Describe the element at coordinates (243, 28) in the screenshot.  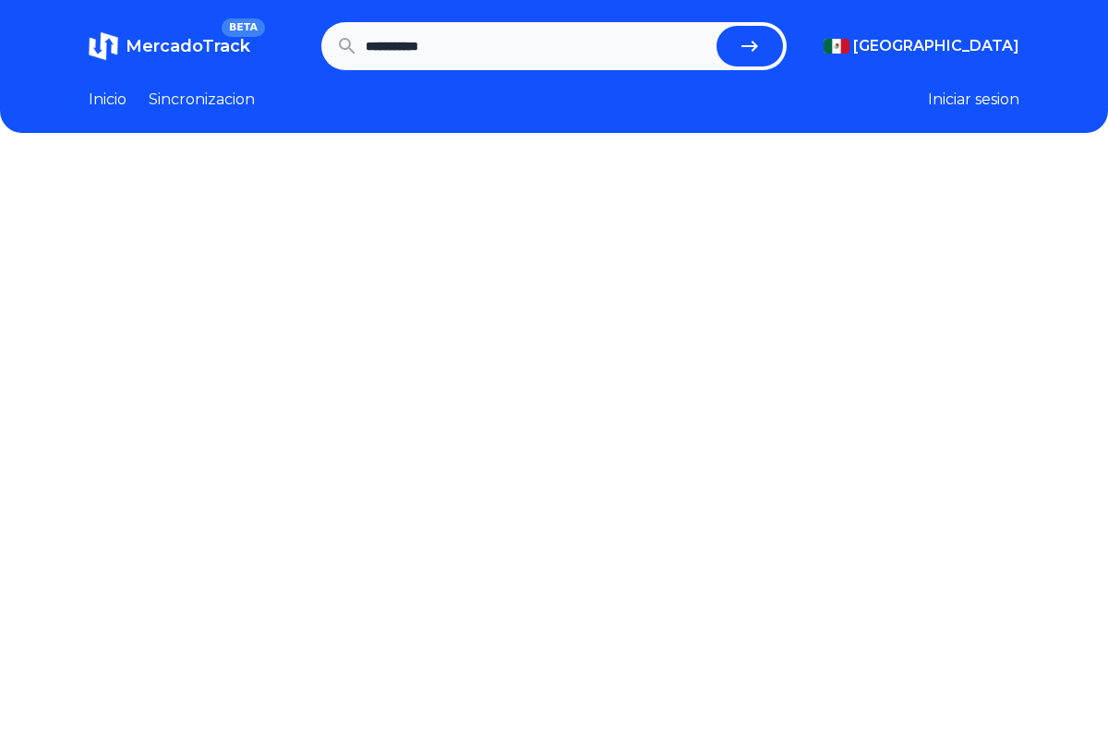
I see `span: BETA` at that location.